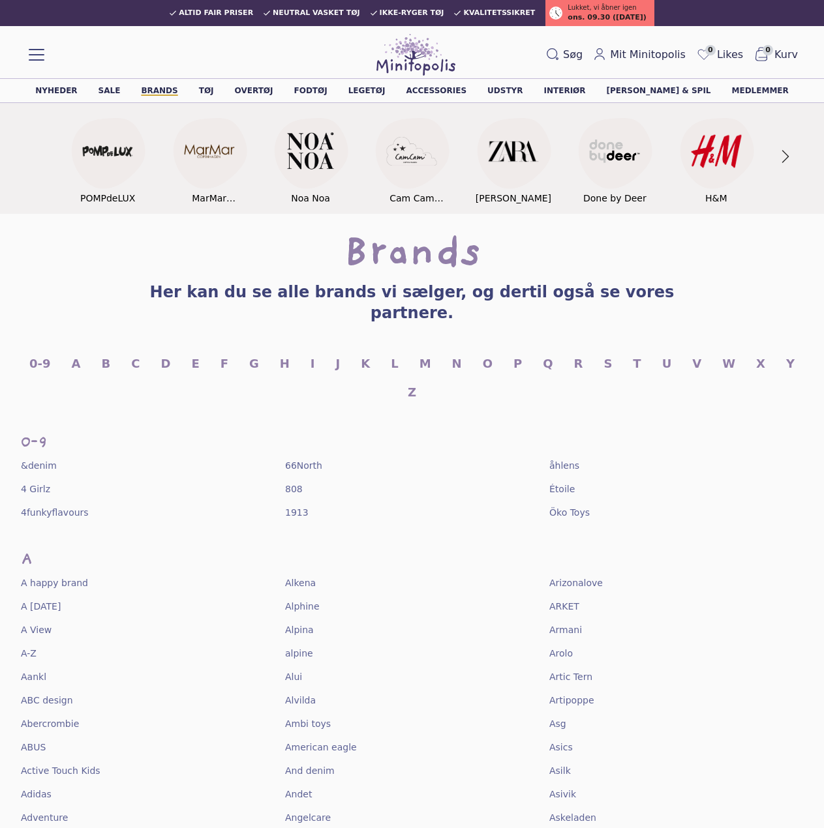  I want to click on span: Ikke-ryger tøj, so click(411, 13).